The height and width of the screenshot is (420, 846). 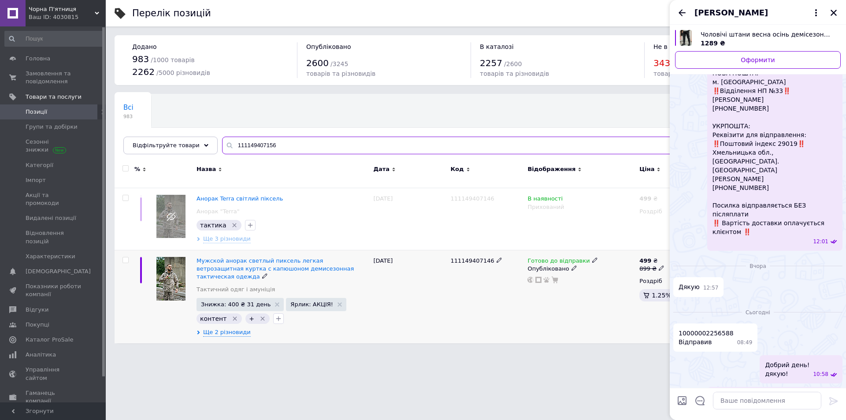 I want to click on span: Відфільтруйте товари, so click(x=166, y=145).